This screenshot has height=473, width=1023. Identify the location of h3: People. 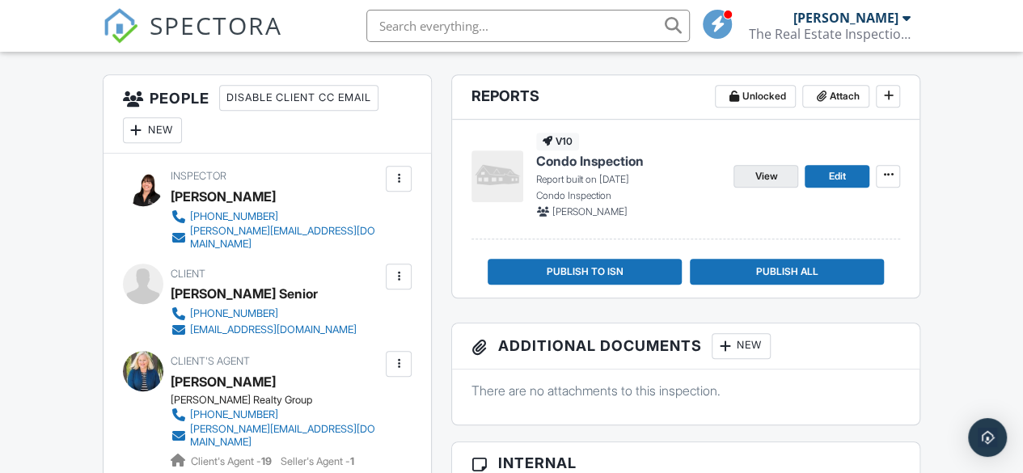
(268, 114).